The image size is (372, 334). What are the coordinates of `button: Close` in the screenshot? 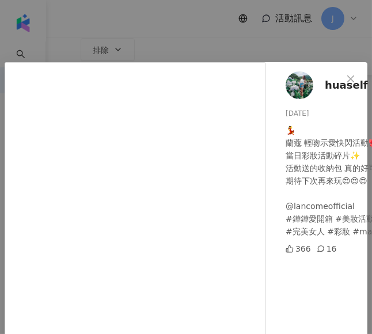 It's located at (351, 79).